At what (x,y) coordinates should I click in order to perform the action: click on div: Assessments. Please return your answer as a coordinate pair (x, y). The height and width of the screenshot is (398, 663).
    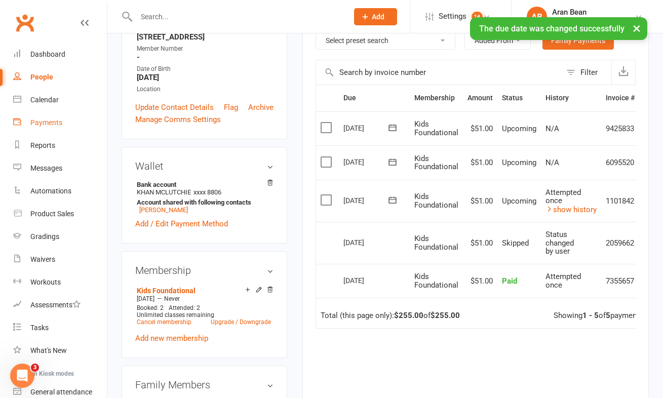
    Looking at the image, I should click on (55, 305).